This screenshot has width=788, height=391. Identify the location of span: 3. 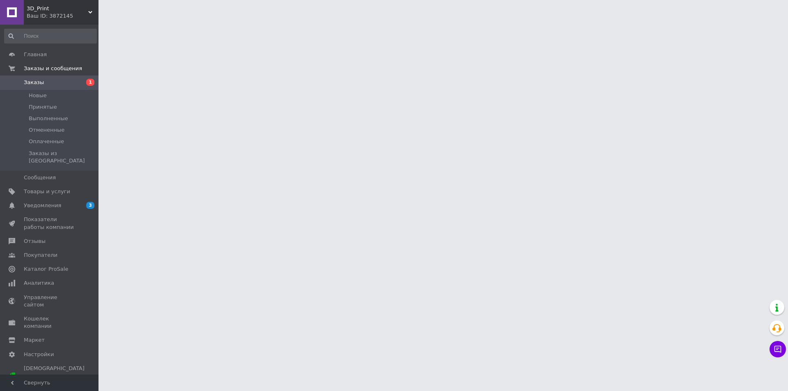
(90, 205).